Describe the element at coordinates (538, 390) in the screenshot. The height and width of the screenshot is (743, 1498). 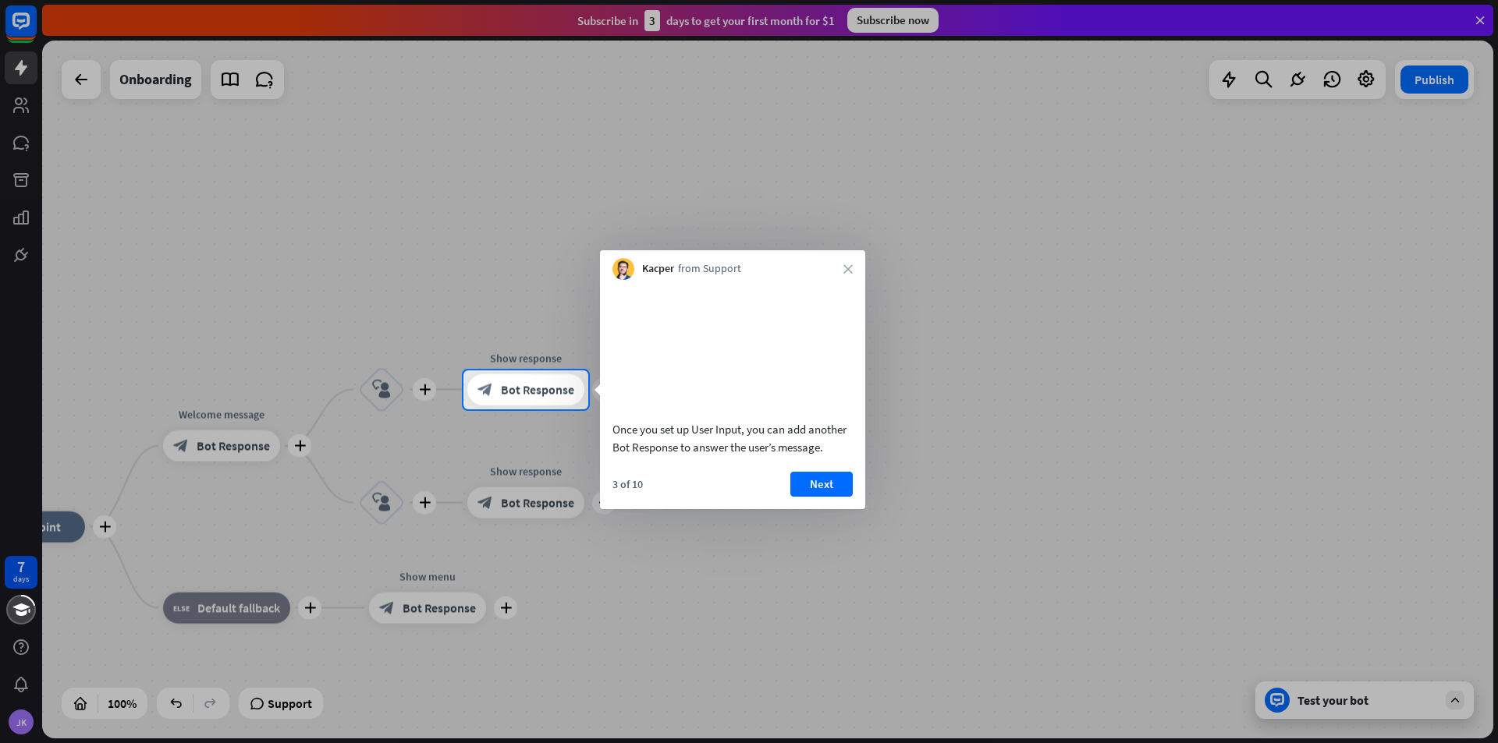
I see `span: Bot Response` at that location.